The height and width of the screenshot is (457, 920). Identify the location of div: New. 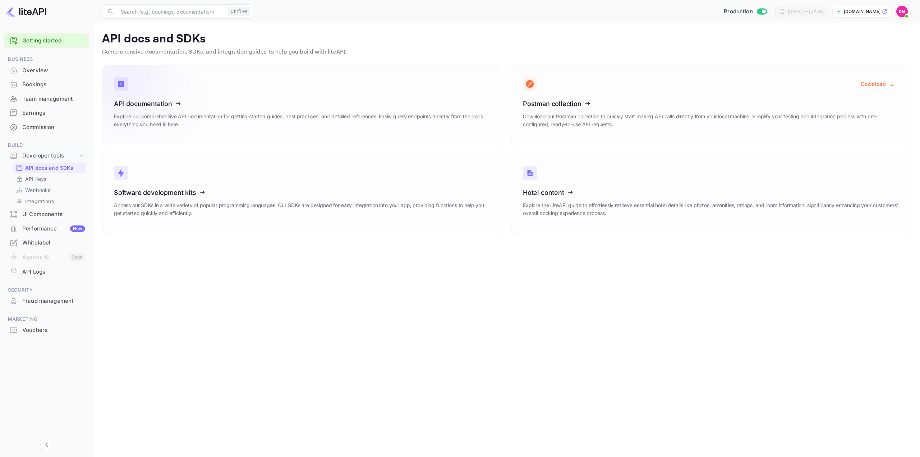
(78, 229).